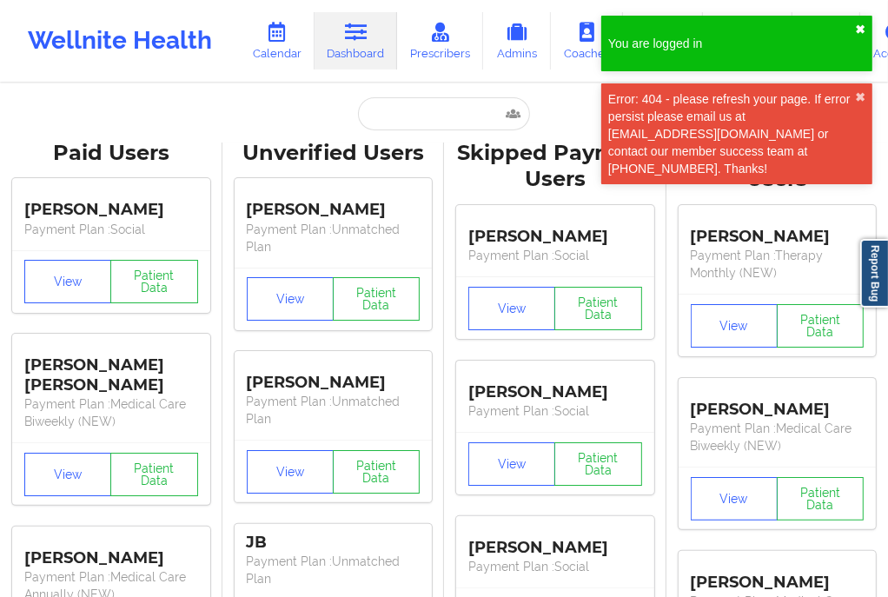 This screenshot has width=888, height=597. Describe the element at coordinates (874, 273) in the screenshot. I see `a: Report Bug` at that location.